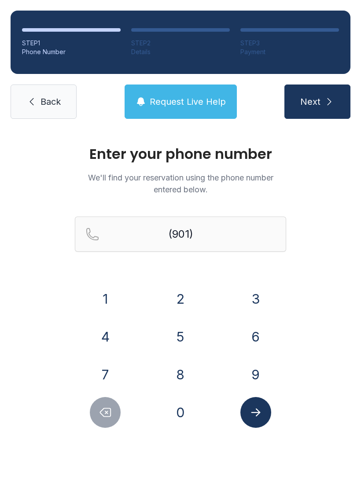  Describe the element at coordinates (105, 412) in the screenshot. I see `button: Delete number` at that location.